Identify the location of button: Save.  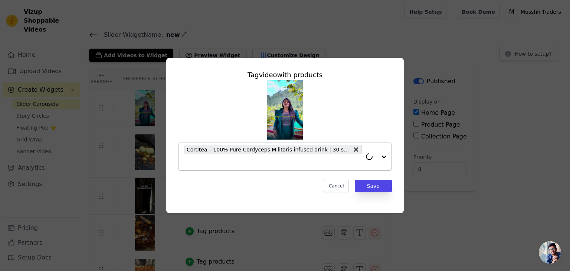
(373, 186).